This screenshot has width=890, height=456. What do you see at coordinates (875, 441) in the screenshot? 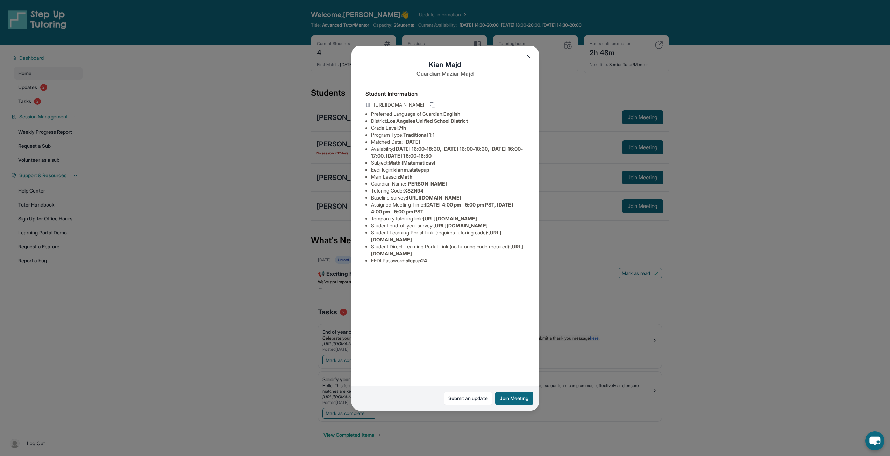
I see `button: chat-button` at bounding box center [875, 441].